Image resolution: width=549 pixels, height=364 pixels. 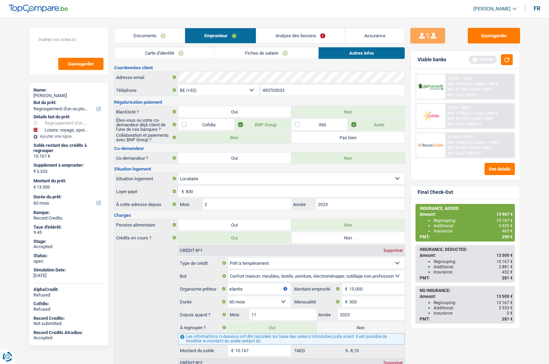 I want to click on h3: Coordonnées client, so click(x=259, y=68).